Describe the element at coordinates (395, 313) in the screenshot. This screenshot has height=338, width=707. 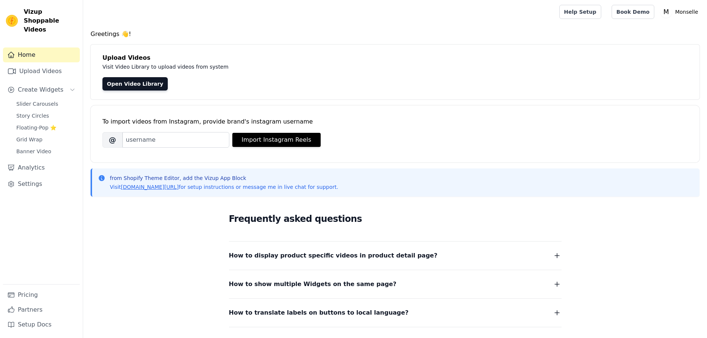
I see `button: How to translate labels on buttons to local language?` at that location.